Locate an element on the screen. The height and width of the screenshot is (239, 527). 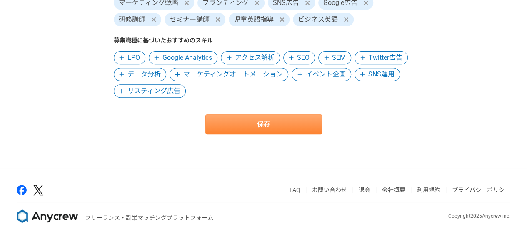
span: リスティング広告 is located at coordinates (154, 91).